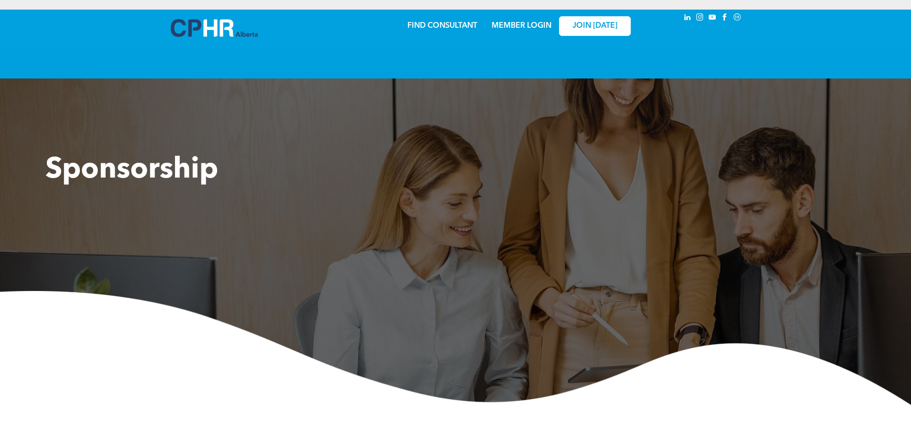 This screenshot has width=911, height=436. What do you see at coordinates (688, 18) in the screenshot?
I see `a: linkedin` at bounding box center [688, 18].